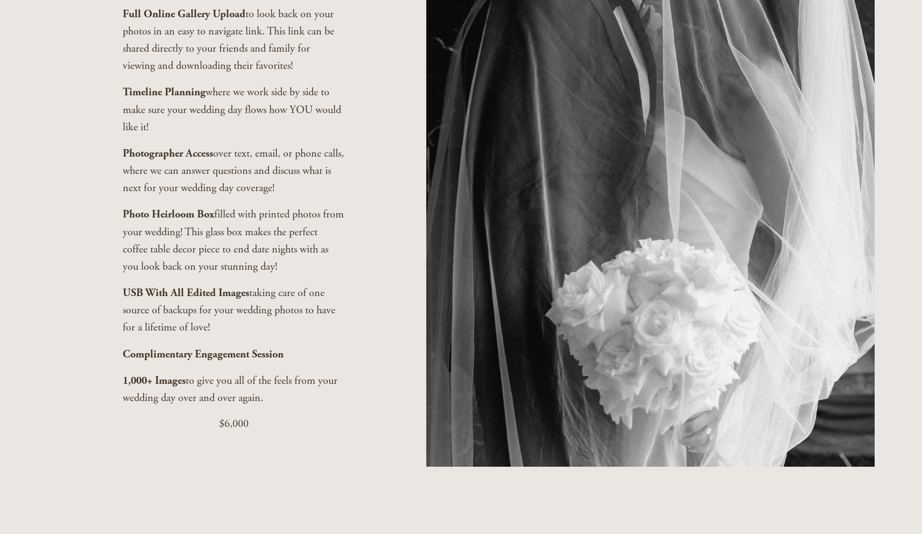  What do you see at coordinates (233, 110) in the screenshot?
I see `p: where we work side by side to make sure your wedding day flows how YOU would like it!` at bounding box center [233, 110].